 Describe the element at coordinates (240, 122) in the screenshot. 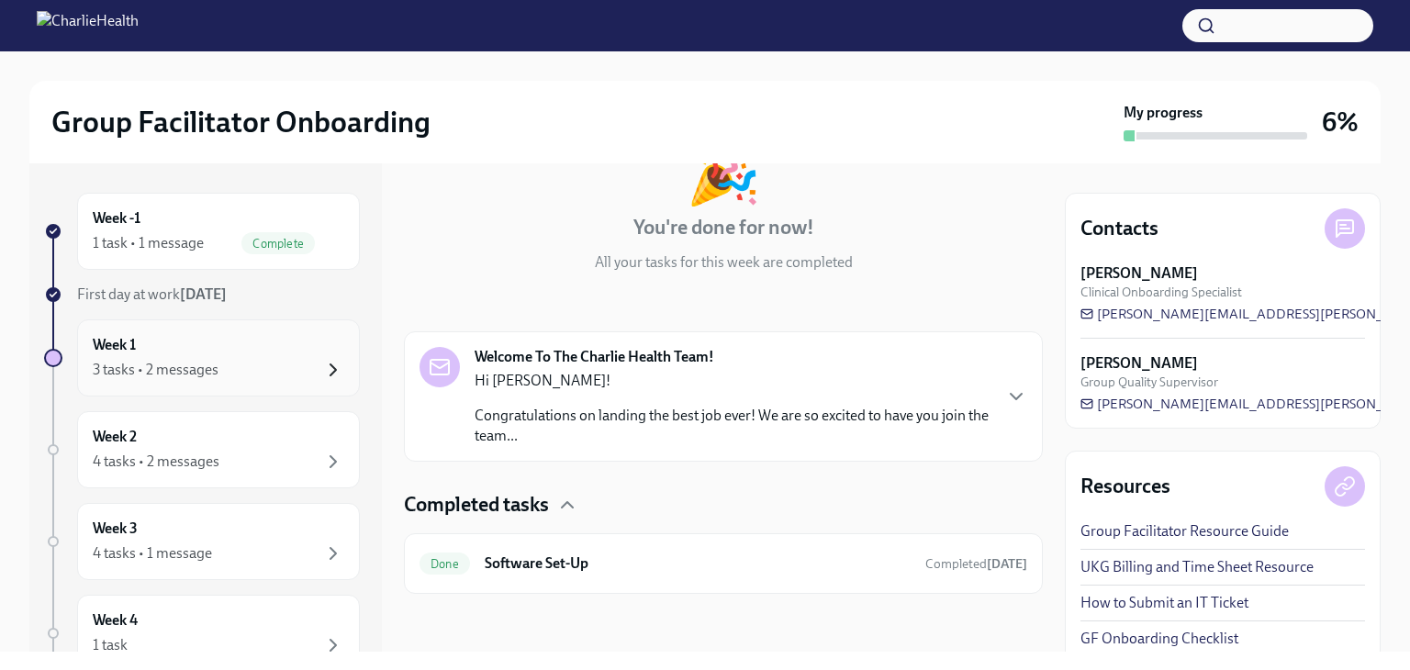

I see `h2: Group Facilitator Onboarding` at that location.